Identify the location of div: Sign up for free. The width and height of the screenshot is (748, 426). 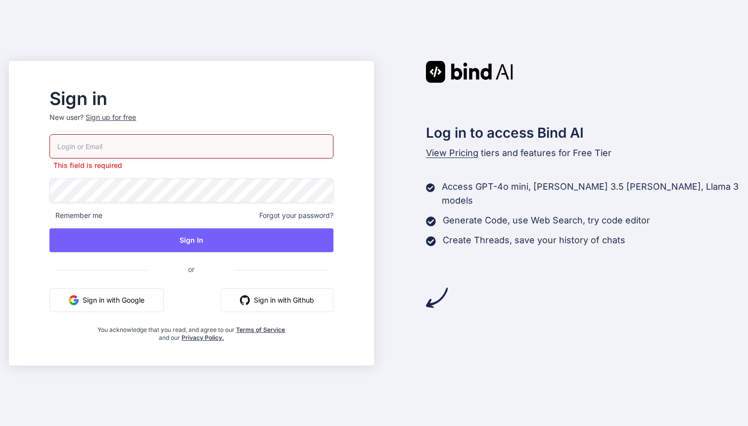
(111, 117).